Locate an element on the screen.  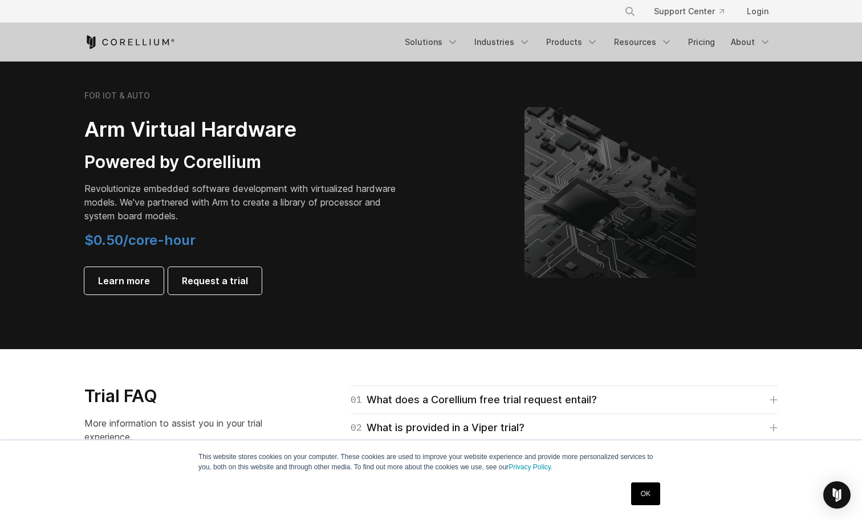
h3: Powered by Corellium is located at coordinates (244, 162).